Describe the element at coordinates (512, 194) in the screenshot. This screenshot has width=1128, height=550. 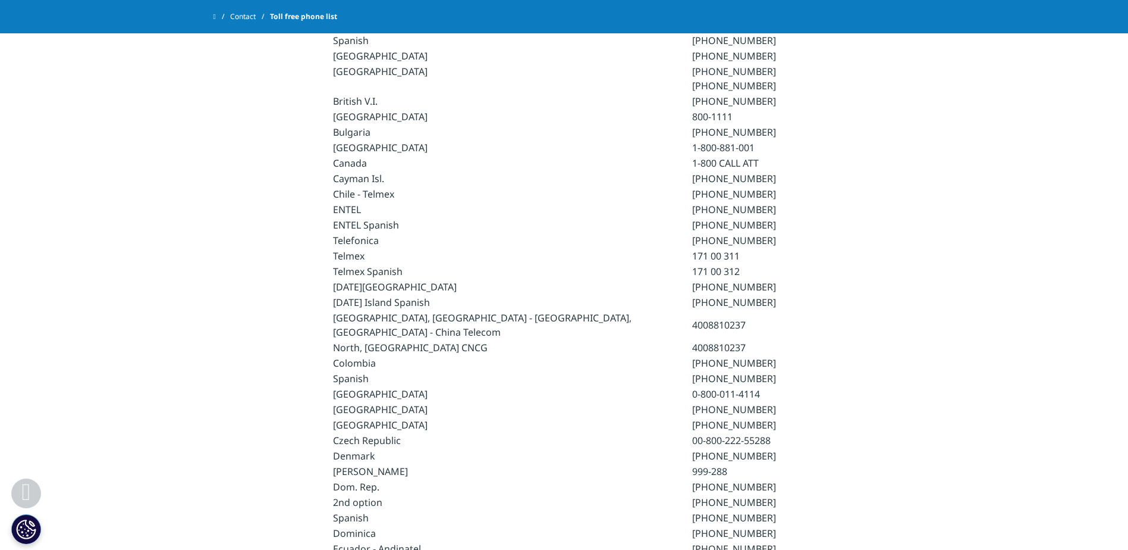
I see `td: Chile - Telmex` at that location.